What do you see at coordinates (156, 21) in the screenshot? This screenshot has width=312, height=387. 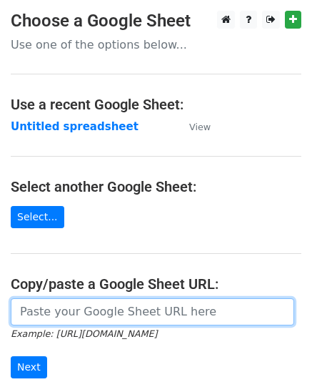 I see `h3: Choose a Google Sheet` at bounding box center [156, 21].